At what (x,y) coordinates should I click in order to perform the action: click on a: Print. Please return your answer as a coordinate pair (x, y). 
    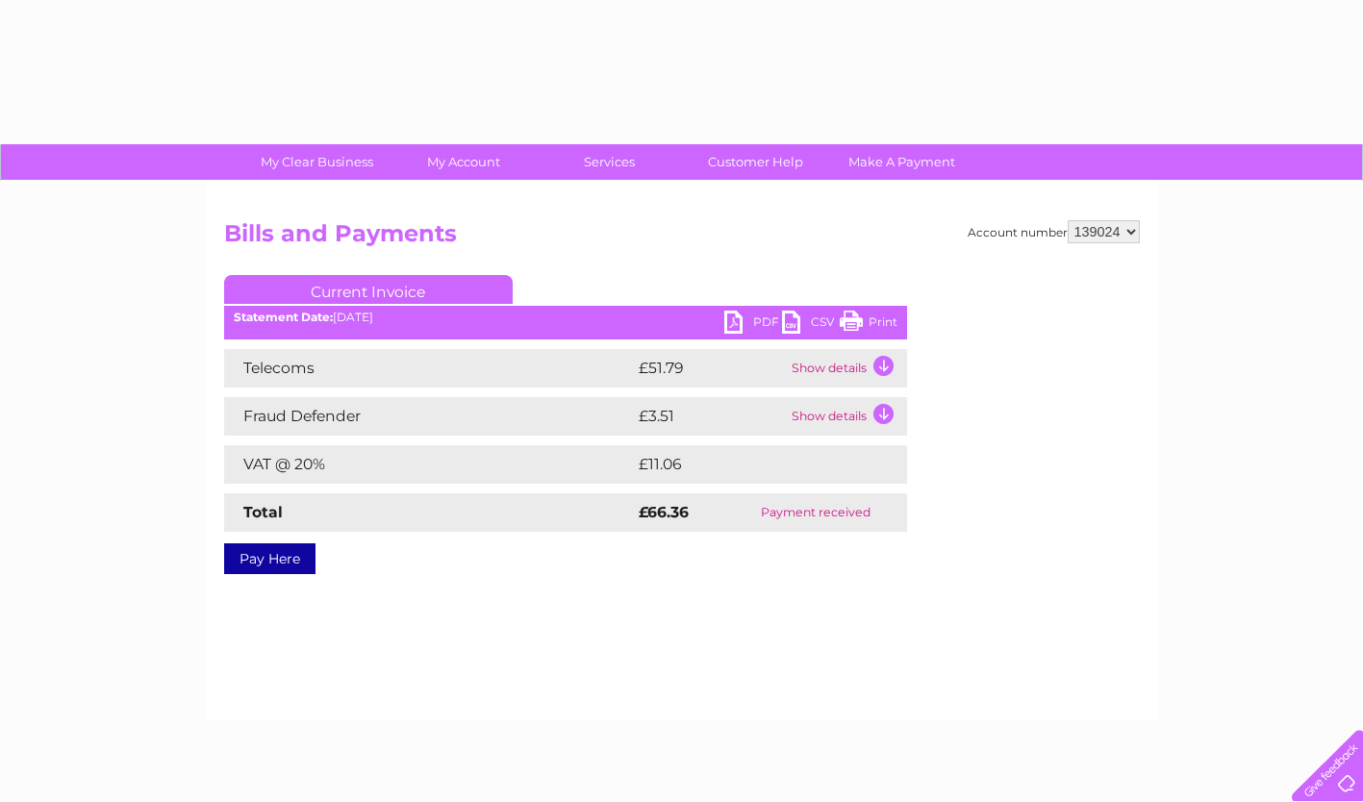
    Looking at the image, I should click on (868, 324).